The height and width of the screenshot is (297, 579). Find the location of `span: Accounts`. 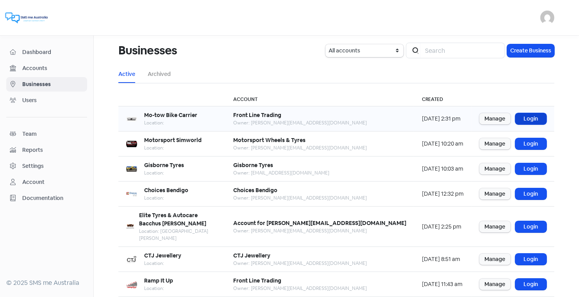

span: Accounts is located at coordinates (53, 68).